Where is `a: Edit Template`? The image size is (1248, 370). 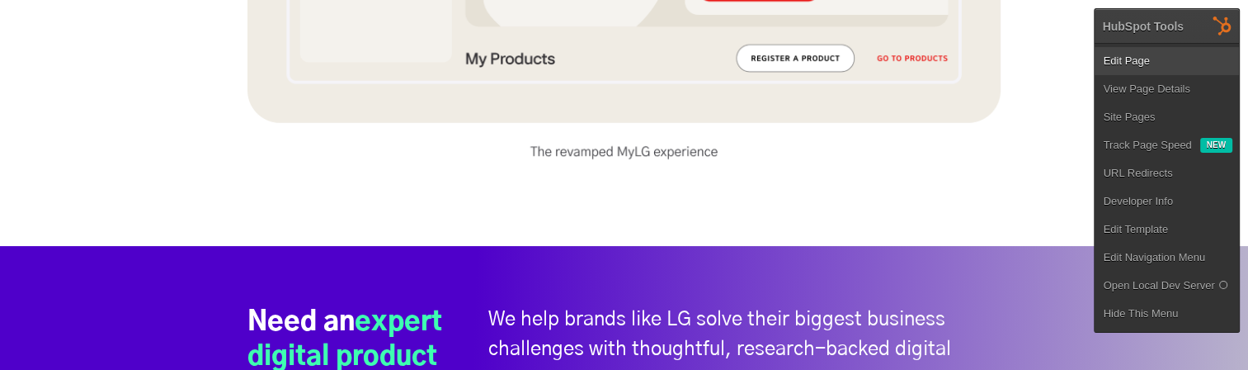
a: Edit Template is located at coordinates (1166, 229).